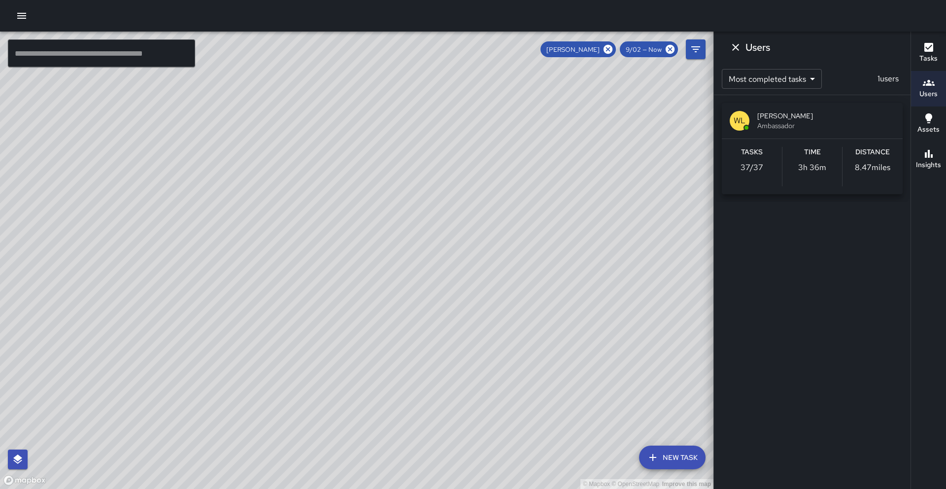 The width and height of the screenshot is (946, 489). I want to click on h6: Distance, so click(873, 152).